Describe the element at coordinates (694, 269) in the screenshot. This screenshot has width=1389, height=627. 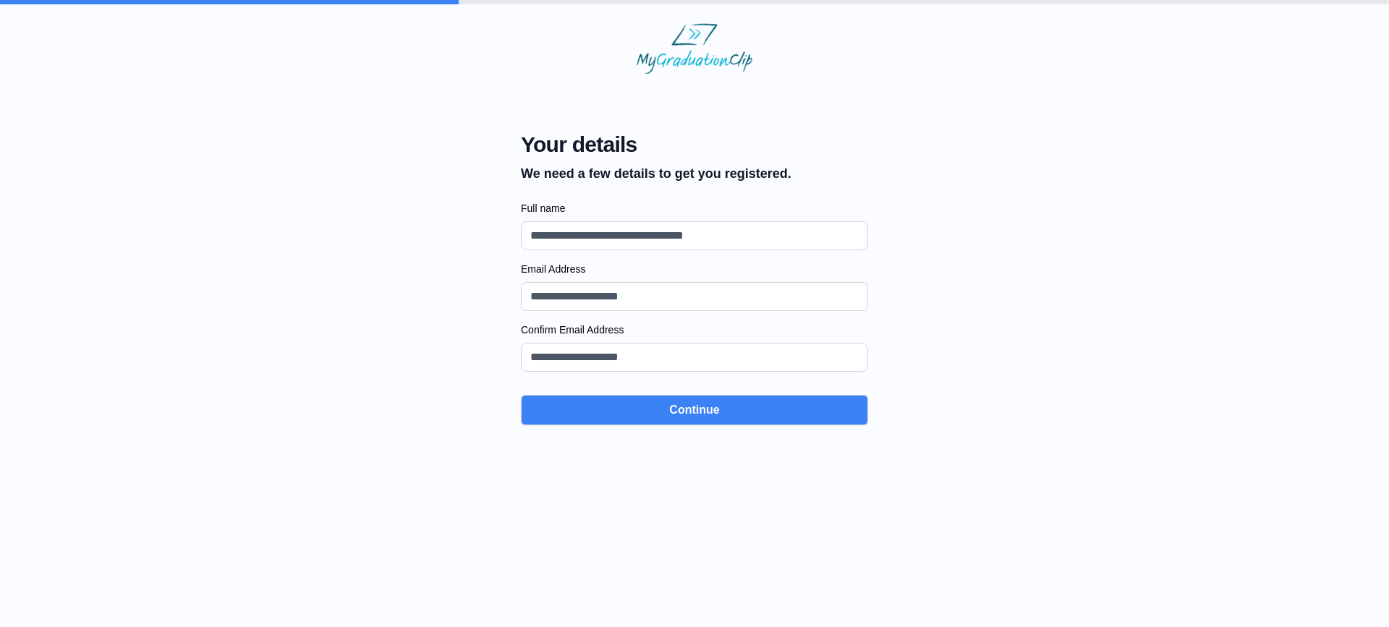
I see `label: Email Address` at that location.